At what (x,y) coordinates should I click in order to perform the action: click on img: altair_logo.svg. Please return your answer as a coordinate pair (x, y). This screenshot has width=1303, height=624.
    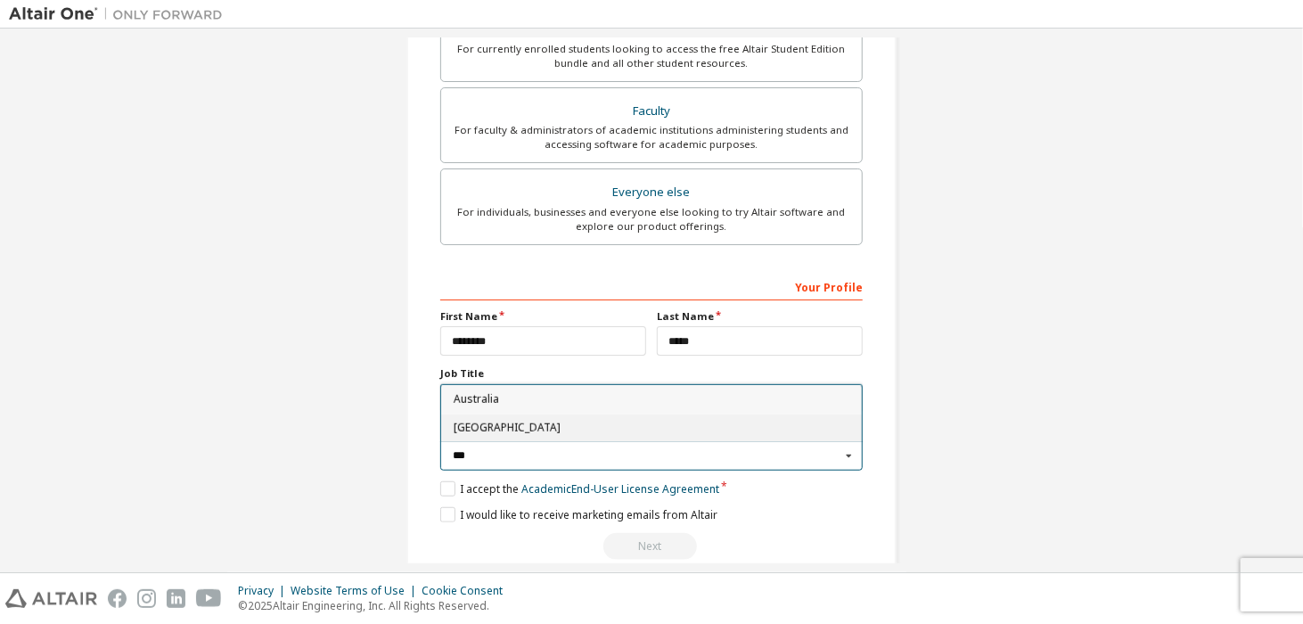
    Looking at the image, I should click on (51, 598).